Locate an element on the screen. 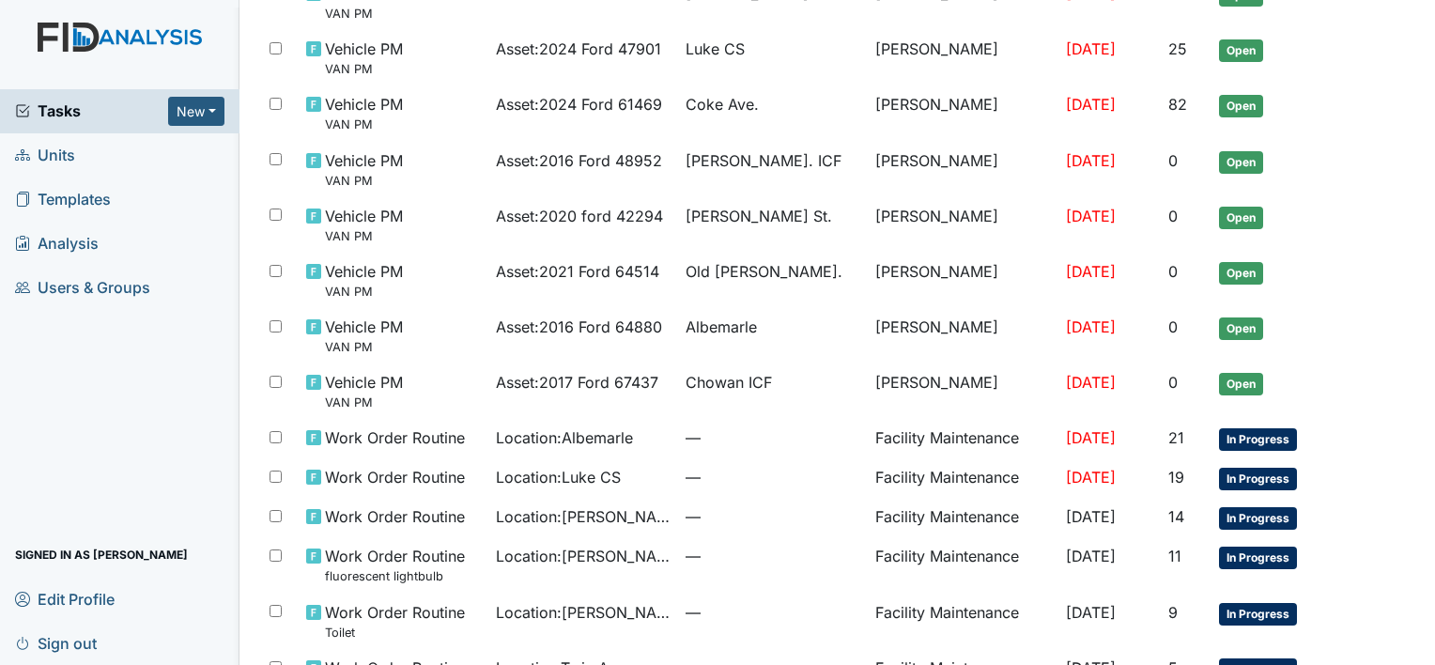 The image size is (1435, 665). span: Asset : 2016 Ford 64880 is located at coordinates (578, 327).